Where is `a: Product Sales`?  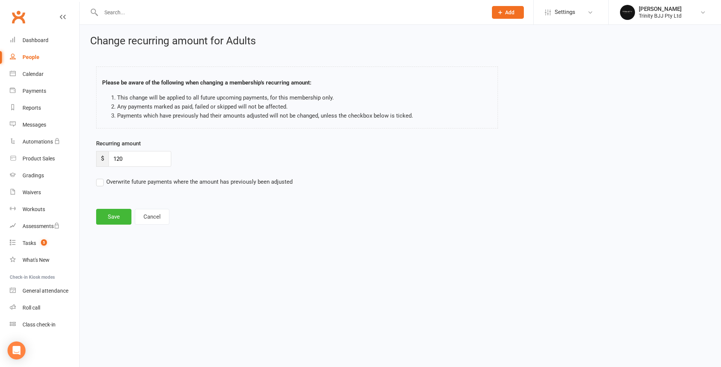 a: Product Sales is located at coordinates (44, 159).